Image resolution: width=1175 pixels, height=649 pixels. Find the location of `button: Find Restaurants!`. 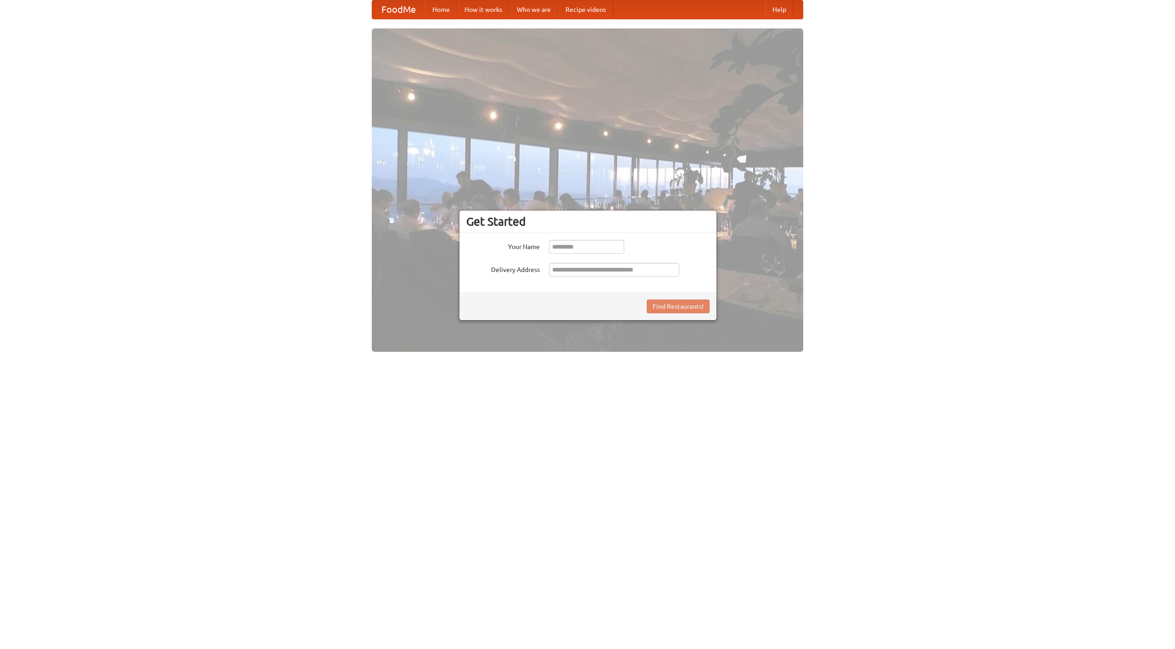

button: Find Restaurants! is located at coordinates (678, 307).